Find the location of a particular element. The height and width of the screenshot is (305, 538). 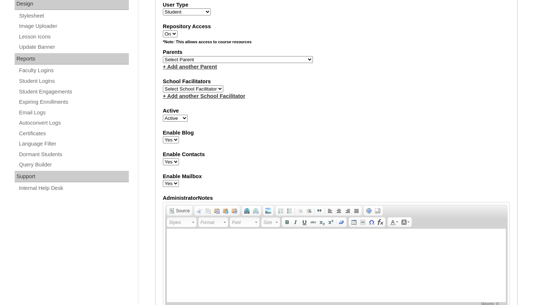

a: + Add another Parent is located at coordinates (190, 67).